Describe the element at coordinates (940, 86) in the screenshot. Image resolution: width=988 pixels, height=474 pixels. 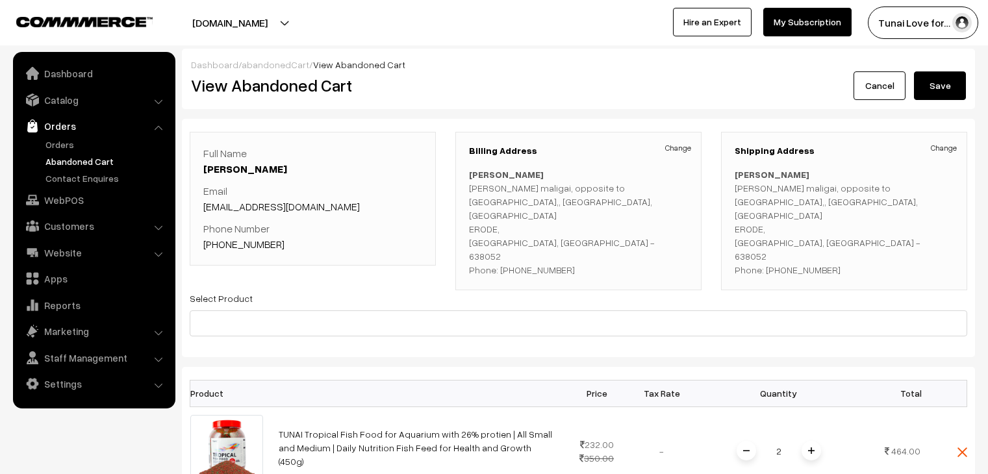
I see `button: Save` at that location.